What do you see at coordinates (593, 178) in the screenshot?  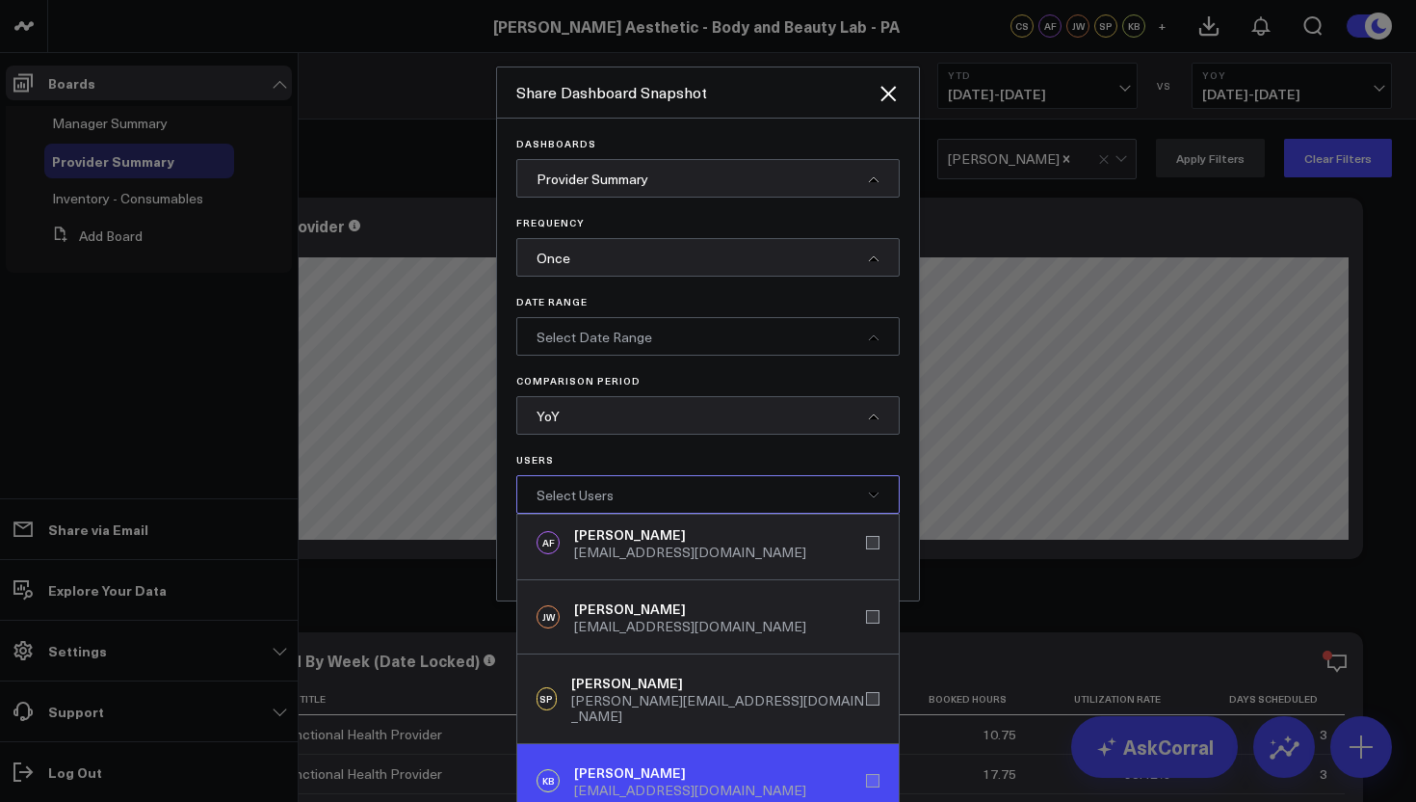 I see `span: Provider Summary` at bounding box center [593, 178].